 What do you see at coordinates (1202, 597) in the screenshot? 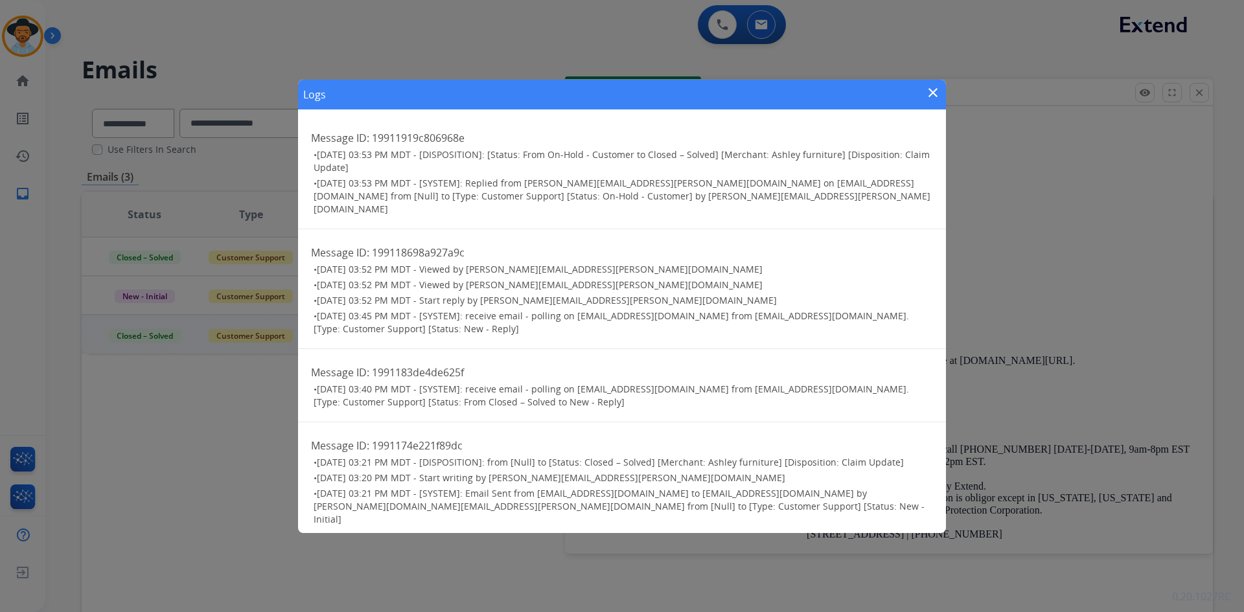
I see `p: 0.20.1027RC` at bounding box center [1202, 597].